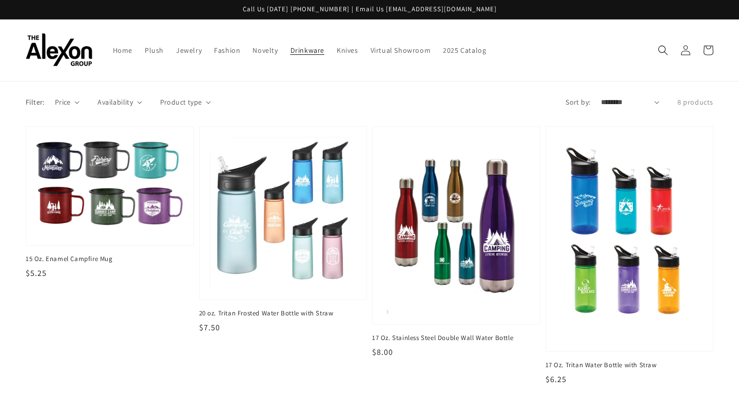 Image resolution: width=739 pixels, height=399 pixels. What do you see at coordinates (120, 102) in the screenshot?
I see `summary: Availability` at bounding box center [120, 102].